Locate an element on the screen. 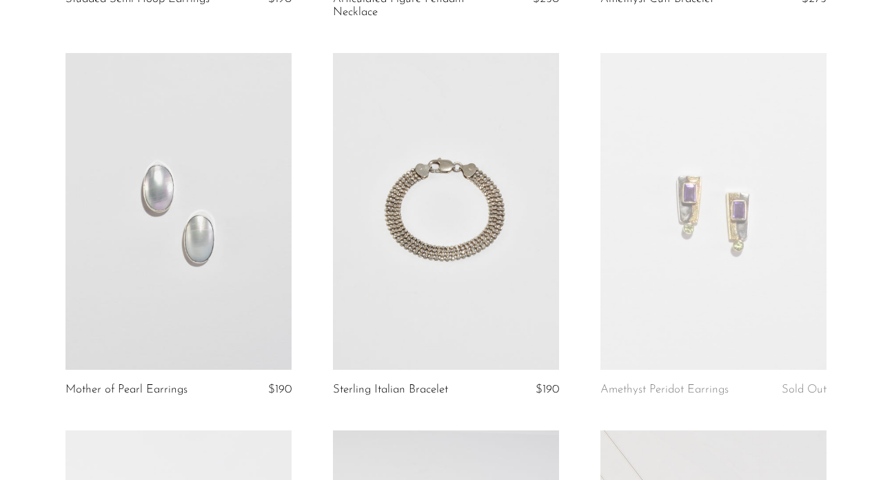  span: Sold Out is located at coordinates (803, 389).